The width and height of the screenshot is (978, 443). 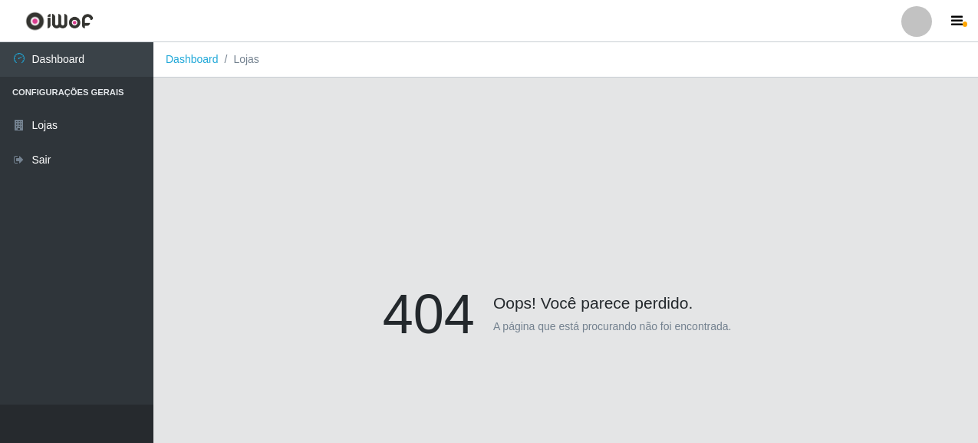 What do you see at coordinates (192, 59) in the screenshot?
I see `a: Dashboard` at bounding box center [192, 59].